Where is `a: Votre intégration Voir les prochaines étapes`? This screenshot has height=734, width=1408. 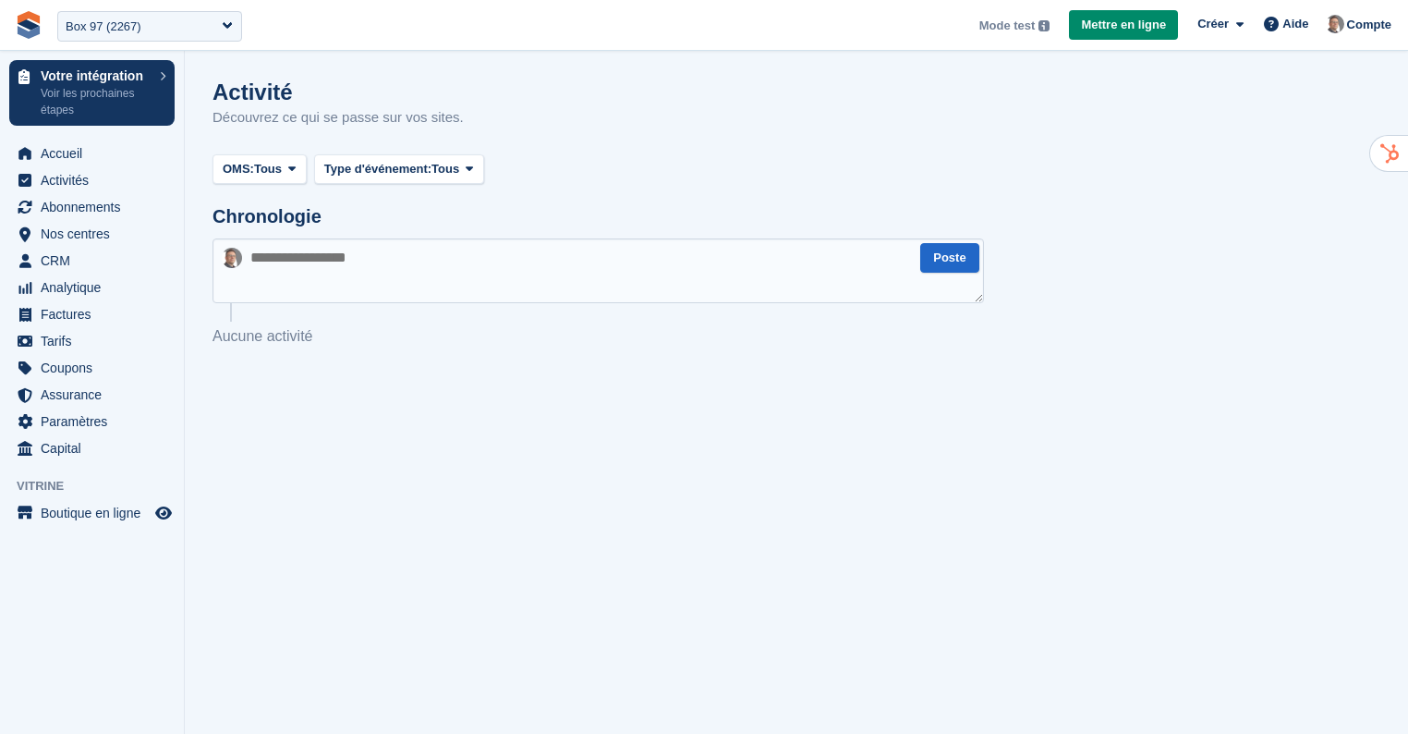
a: Votre intégration Voir les prochaines étapes is located at coordinates (91, 92).